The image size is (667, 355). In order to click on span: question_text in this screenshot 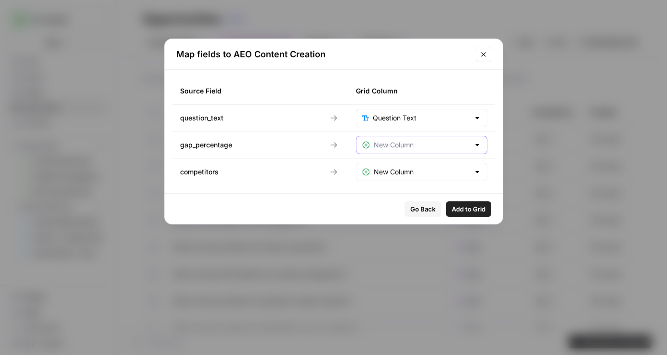, I will do `click(202, 118)`.